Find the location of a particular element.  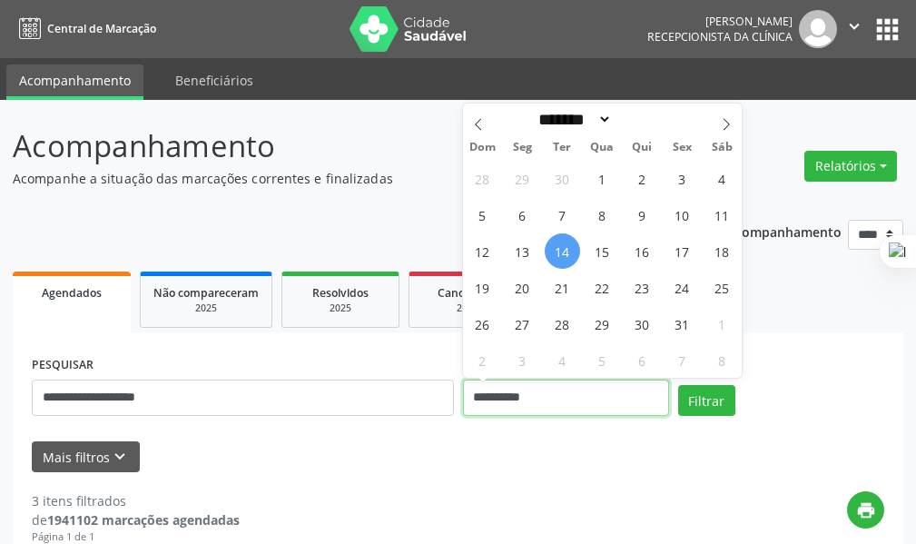

span: Setembro 29, 2025 is located at coordinates (522, 178).